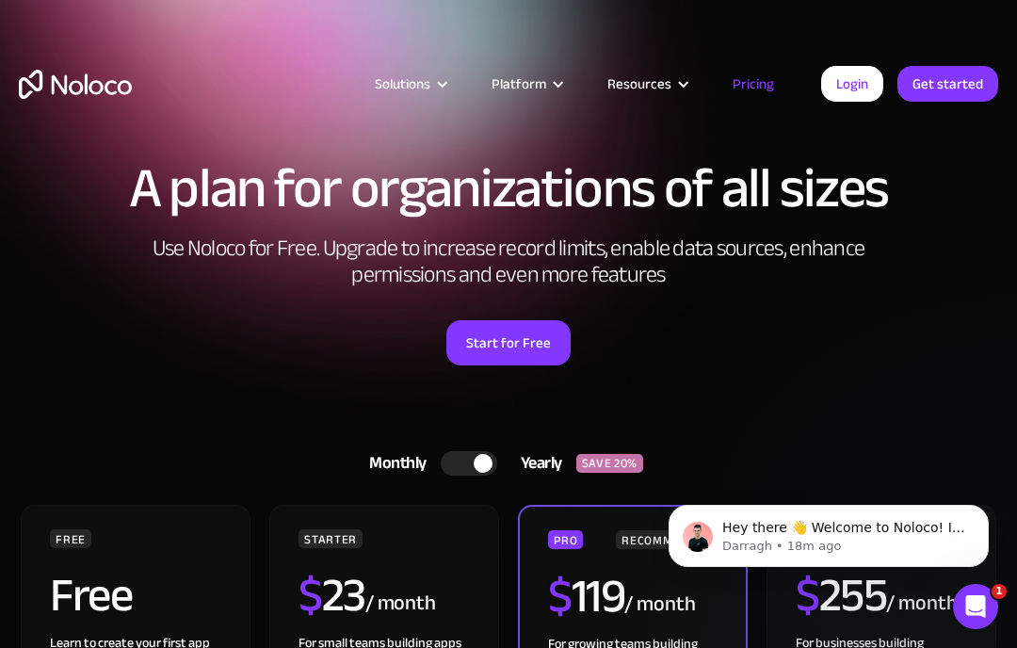 This screenshot has width=1017, height=648. What do you see at coordinates (393, 463) in the screenshot?
I see `div: Monthly` at bounding box center [393, 463].